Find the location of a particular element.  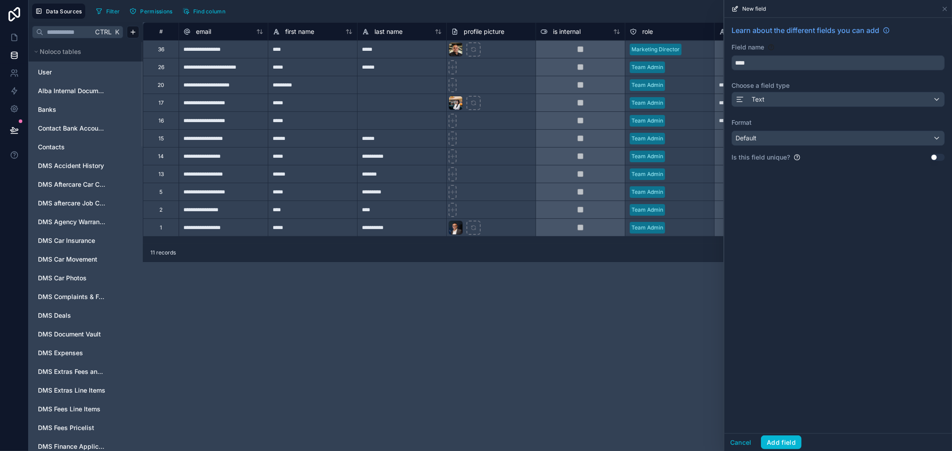

label: Format is located at coordinates (838, 123).